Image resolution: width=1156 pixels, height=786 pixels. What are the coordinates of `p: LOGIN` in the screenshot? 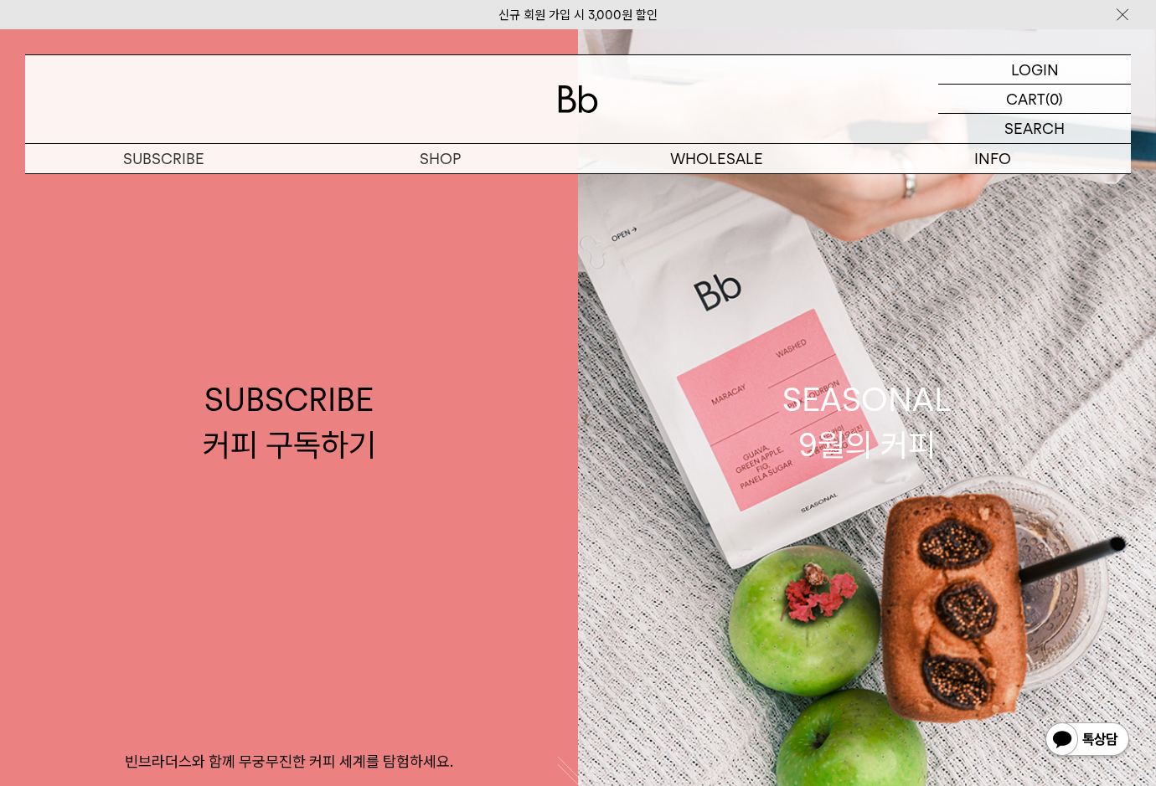 It's located at (1034, 70).